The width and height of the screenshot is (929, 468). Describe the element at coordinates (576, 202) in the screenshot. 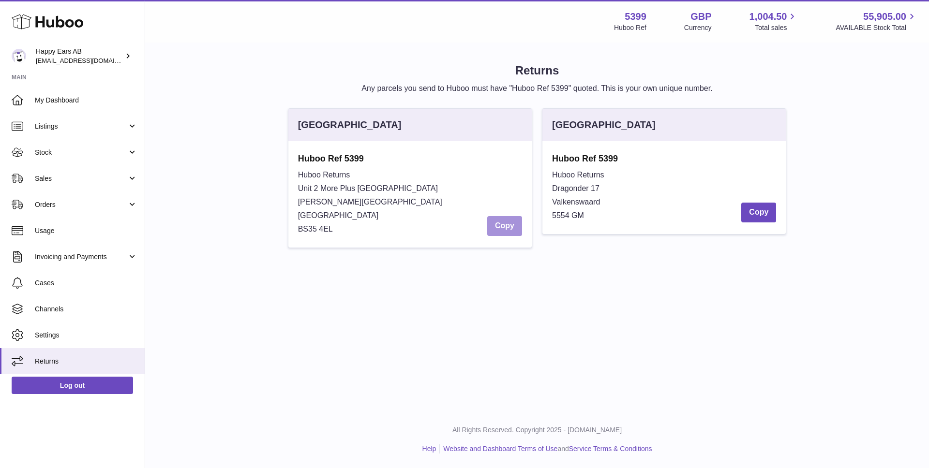

I see `span: Valkenswaard` at that location.